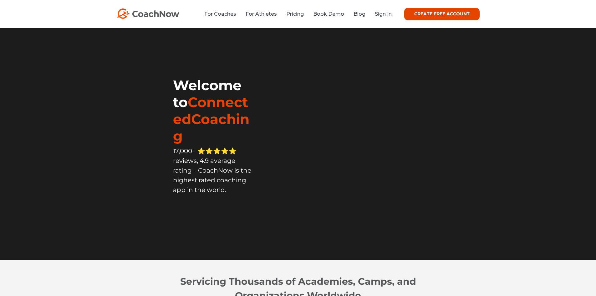  What do you see at coordinates (211, 119) in the screenshot?
I see `span: ConnectedCoaching` at bounding box center [211, 119].